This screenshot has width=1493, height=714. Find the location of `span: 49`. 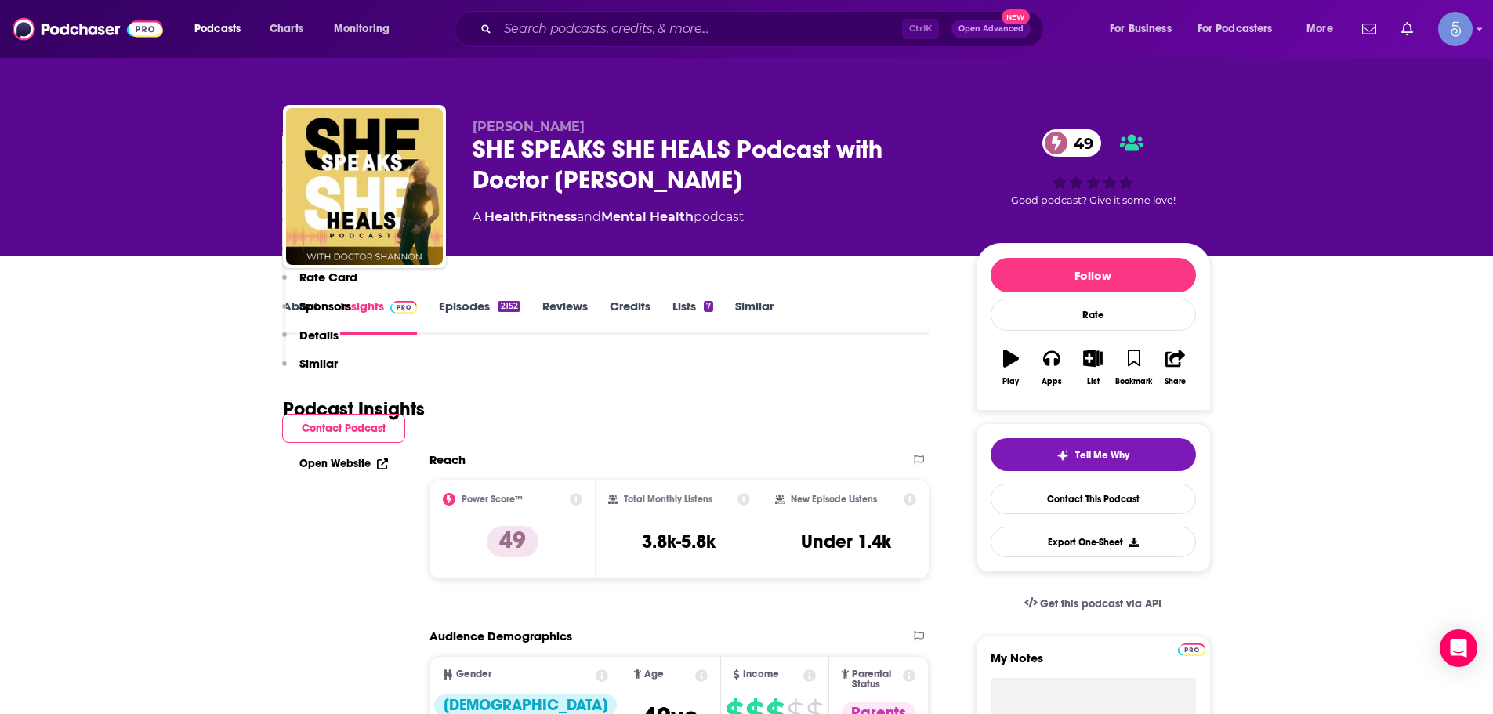

span: 49 is located at coordinates (1079, 143).